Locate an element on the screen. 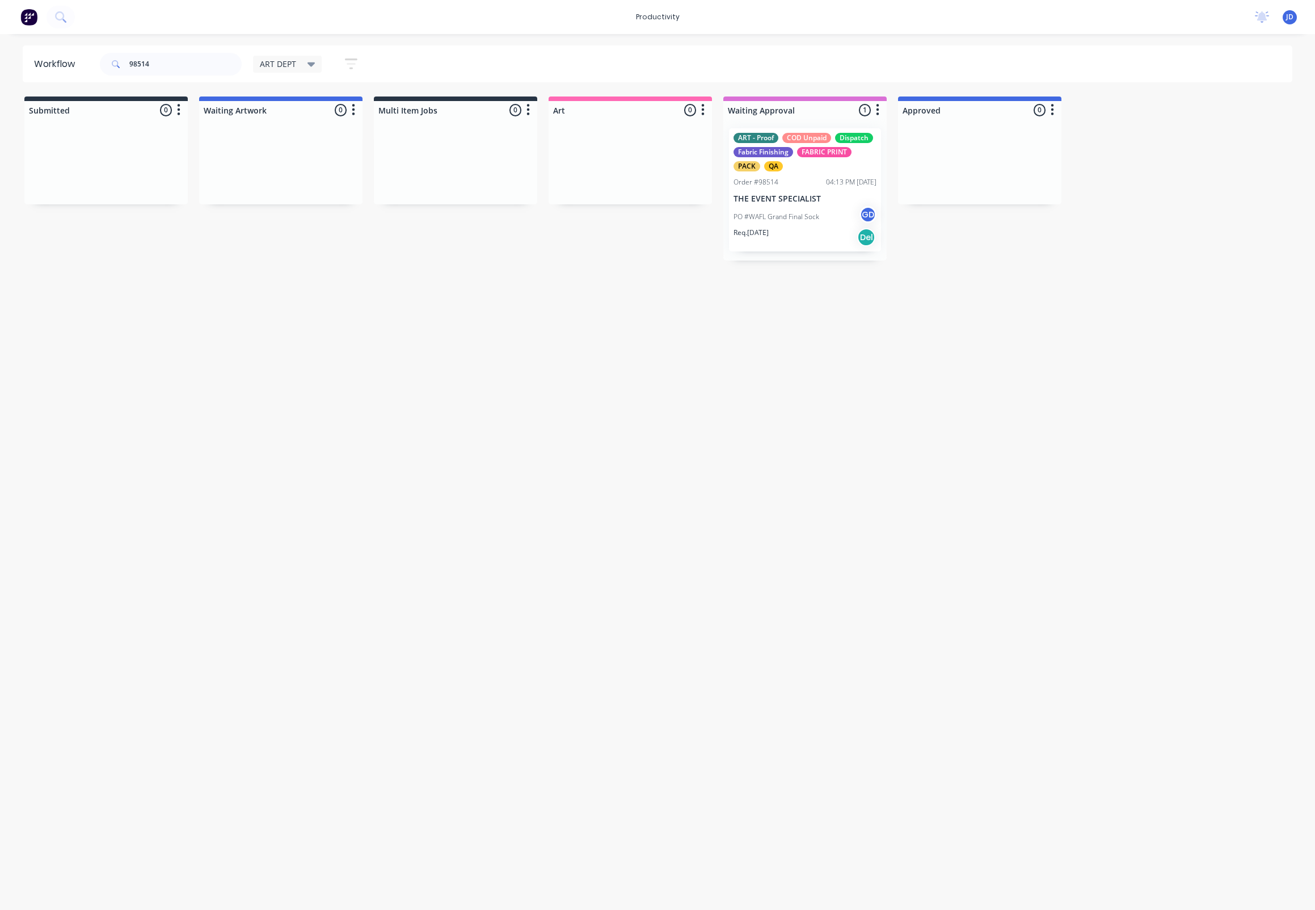  span: ART DEPT is located at coordinates (278, 64).